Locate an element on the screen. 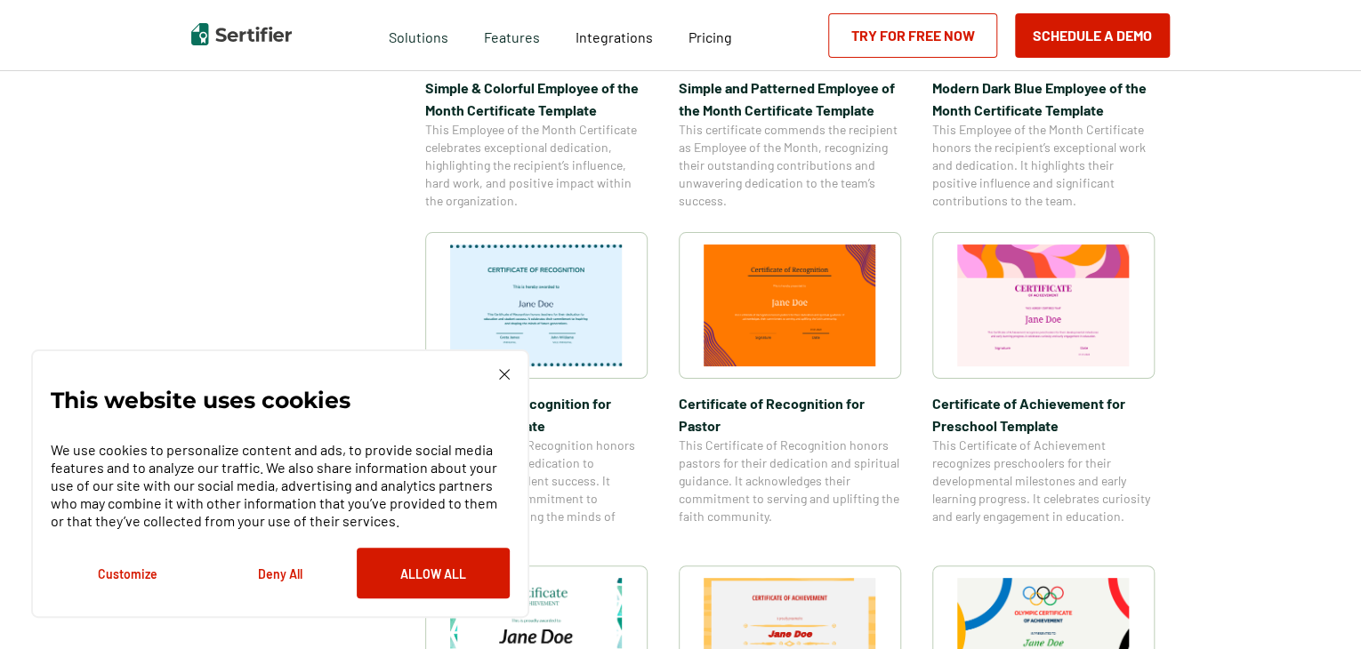  button: Customize is located at coordinates (127, 573).